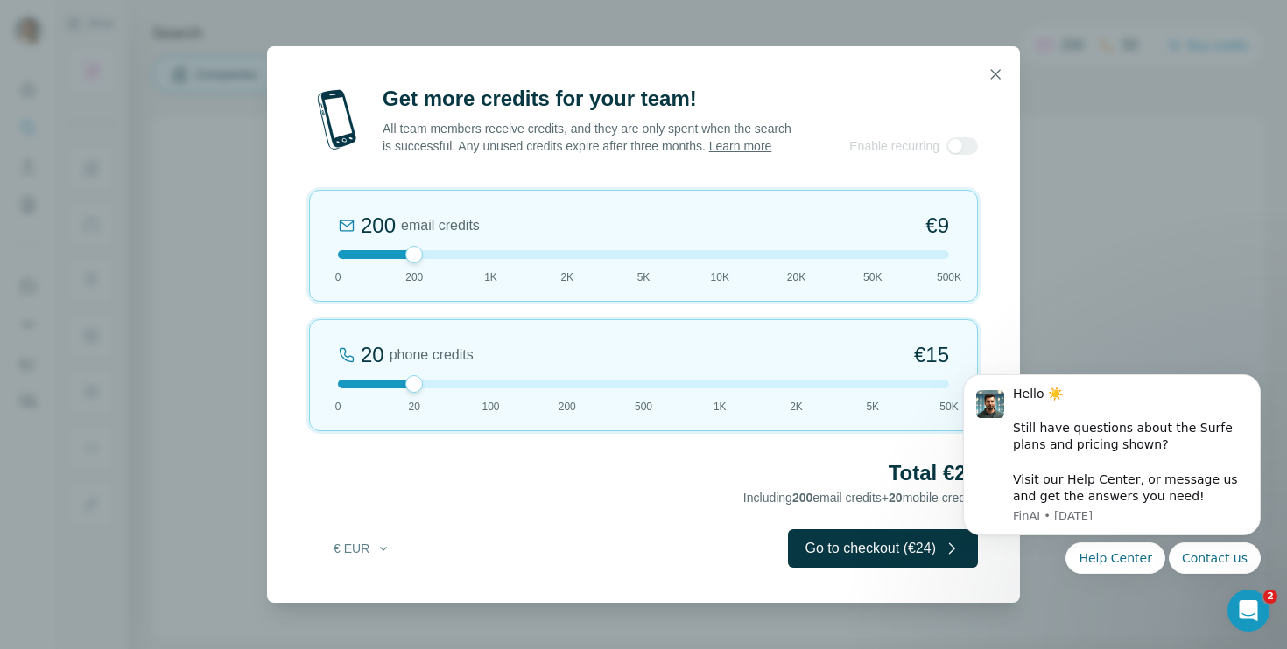 Image resolution: width=1287 pixels, height=649 pixels. What do you see at coordinates (894, 146) in the screenshot?
I see `span: Enable recurring` at bounding box center [894, 146].